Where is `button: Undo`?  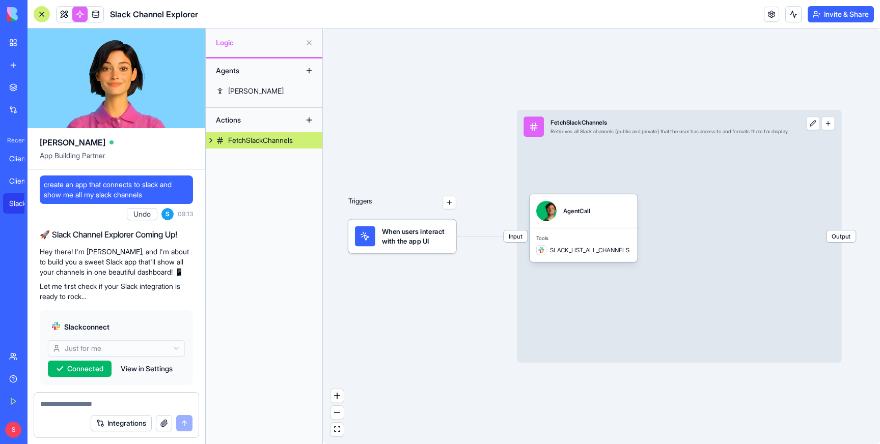 button: Undo is located at coordinates (142, 214).